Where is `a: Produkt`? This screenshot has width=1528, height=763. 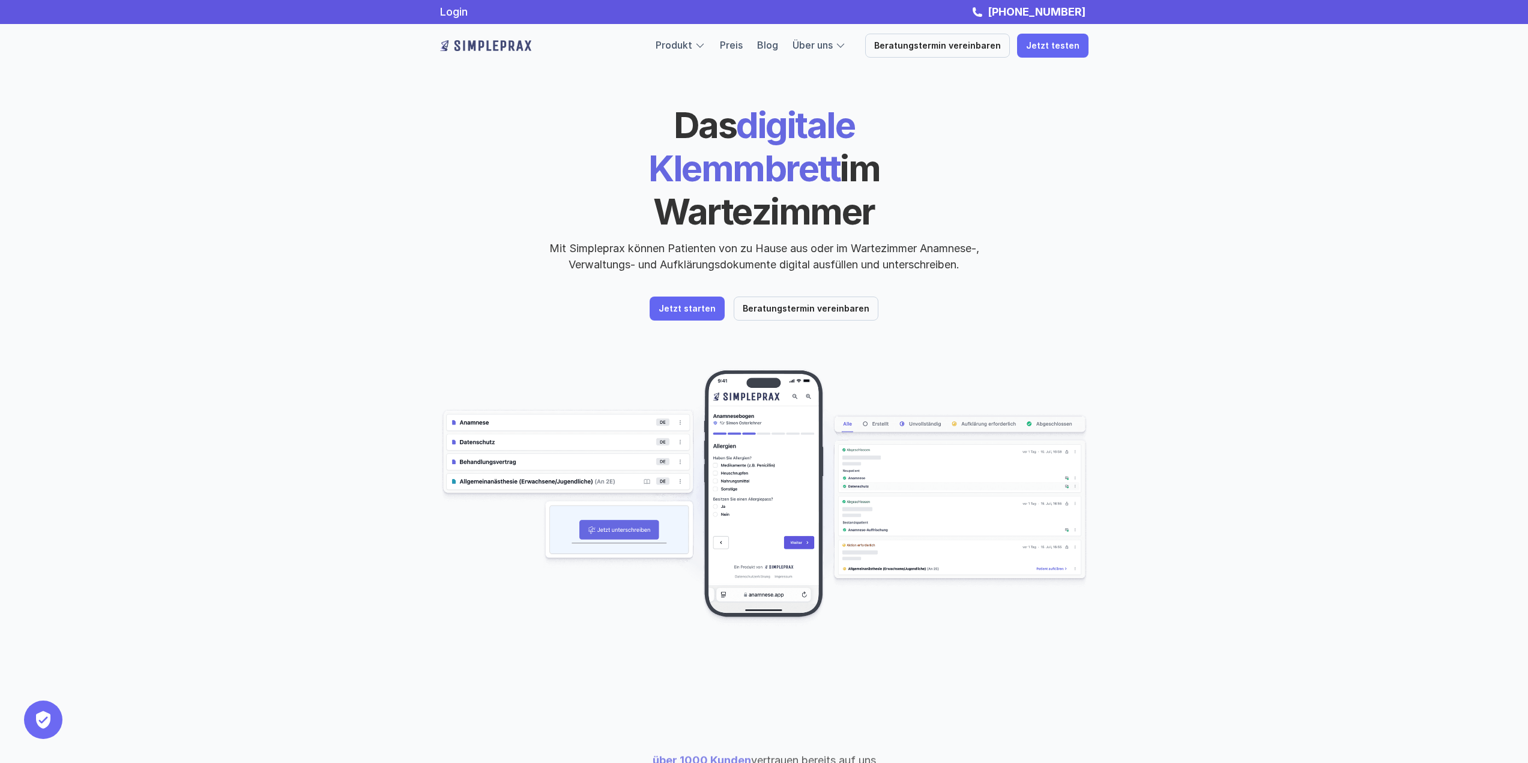
a: Produkt is located at coordinates (674, 45).